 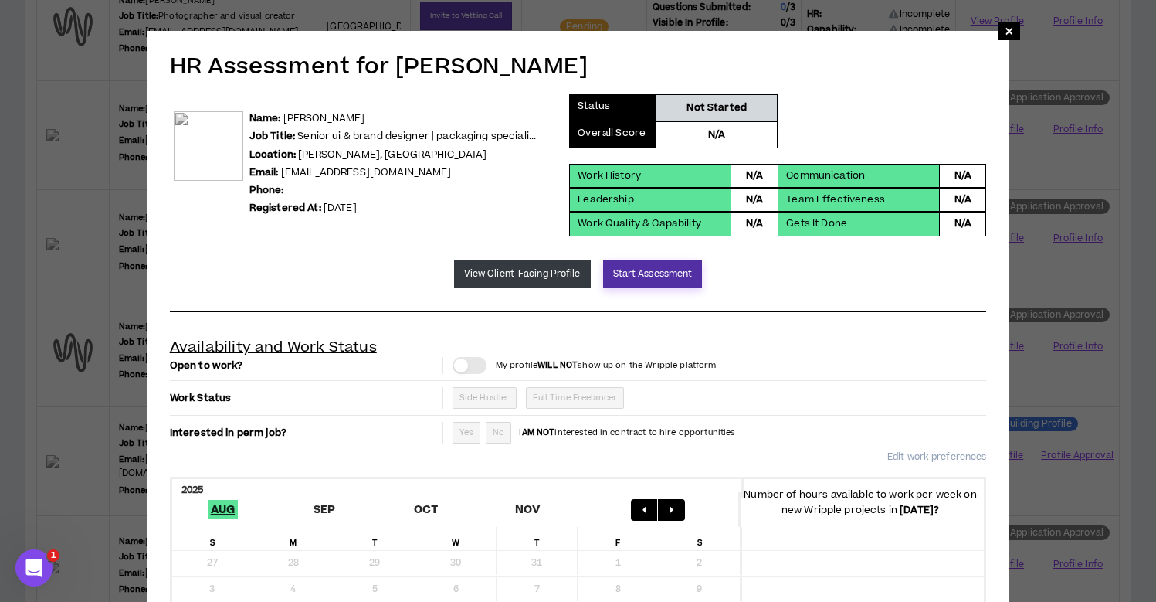 I want to click on button: Start Assessment, so click(x=653, y=273).